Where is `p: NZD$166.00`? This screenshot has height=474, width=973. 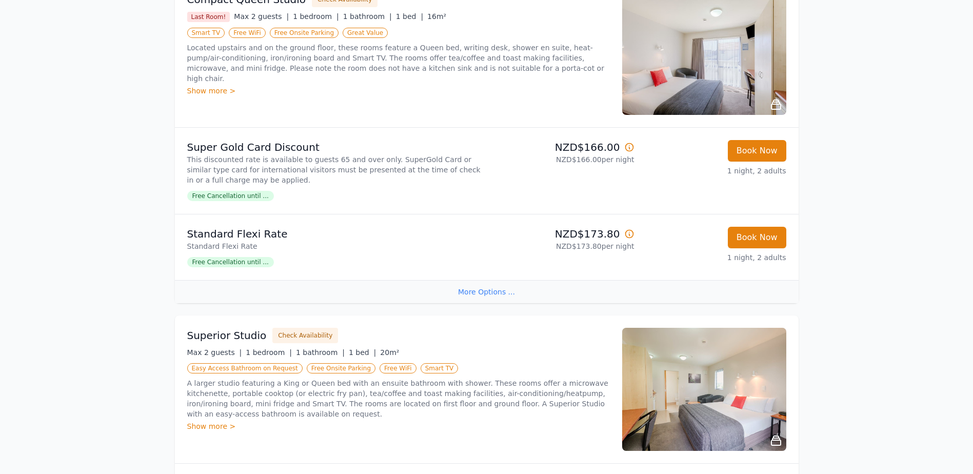 p: NZD$166.00 is located at coordinates (563, 147).